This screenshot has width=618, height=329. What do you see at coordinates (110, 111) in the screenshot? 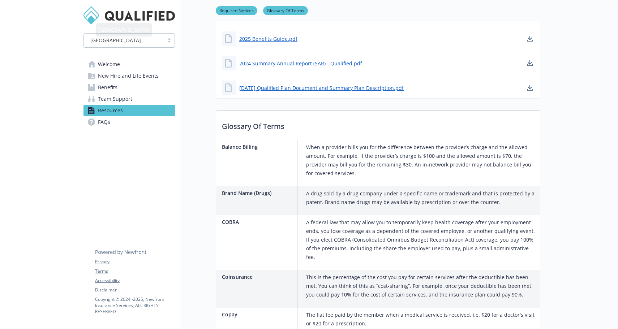
I see `span: Resources` at bounding box center [110, 111].